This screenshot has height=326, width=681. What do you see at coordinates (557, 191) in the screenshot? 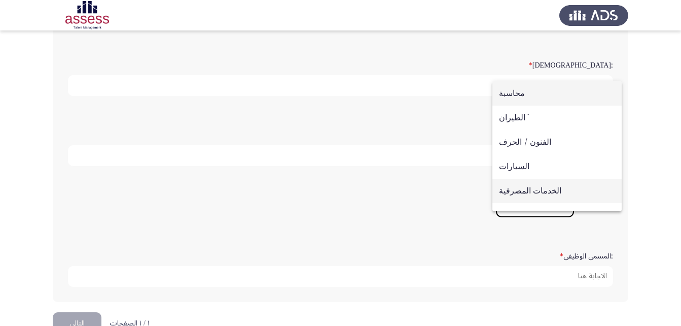
I see `span: الخدمات المصرفية` at bounding box center [557, 191].